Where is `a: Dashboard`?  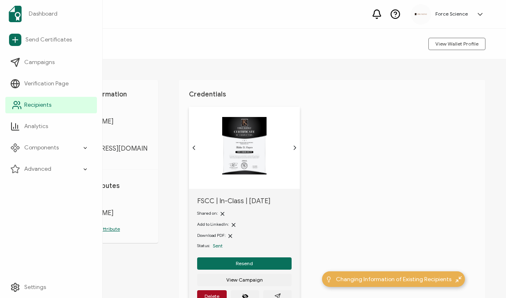 a: Dashboard is located at coordinates (51, 14).